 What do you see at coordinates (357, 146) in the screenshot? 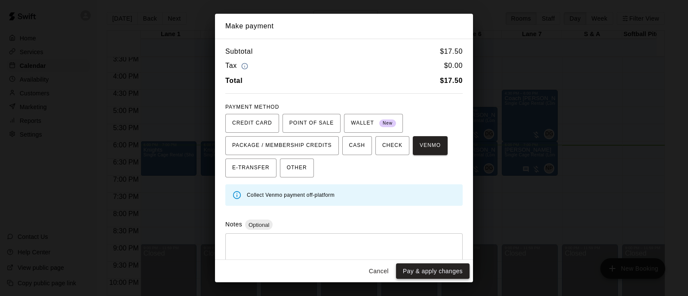
I see `button: CASH` at bounding box center [357, 146].